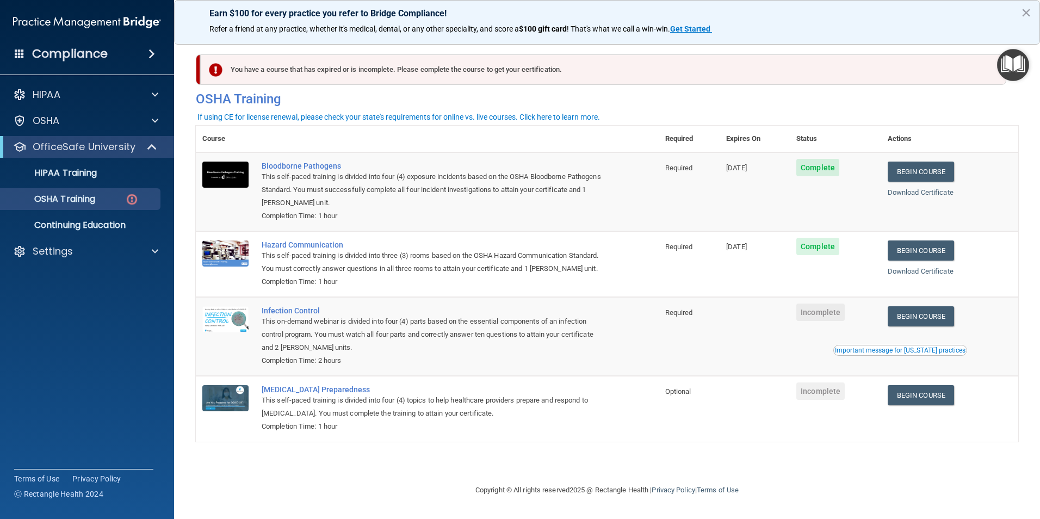  What do you see at coordinates (433, 335) in the screenshot?
I see `div: This on-demand webinar is divided into four (4) parts based on the essential components of an inf...` at bounding box center [433, 335].